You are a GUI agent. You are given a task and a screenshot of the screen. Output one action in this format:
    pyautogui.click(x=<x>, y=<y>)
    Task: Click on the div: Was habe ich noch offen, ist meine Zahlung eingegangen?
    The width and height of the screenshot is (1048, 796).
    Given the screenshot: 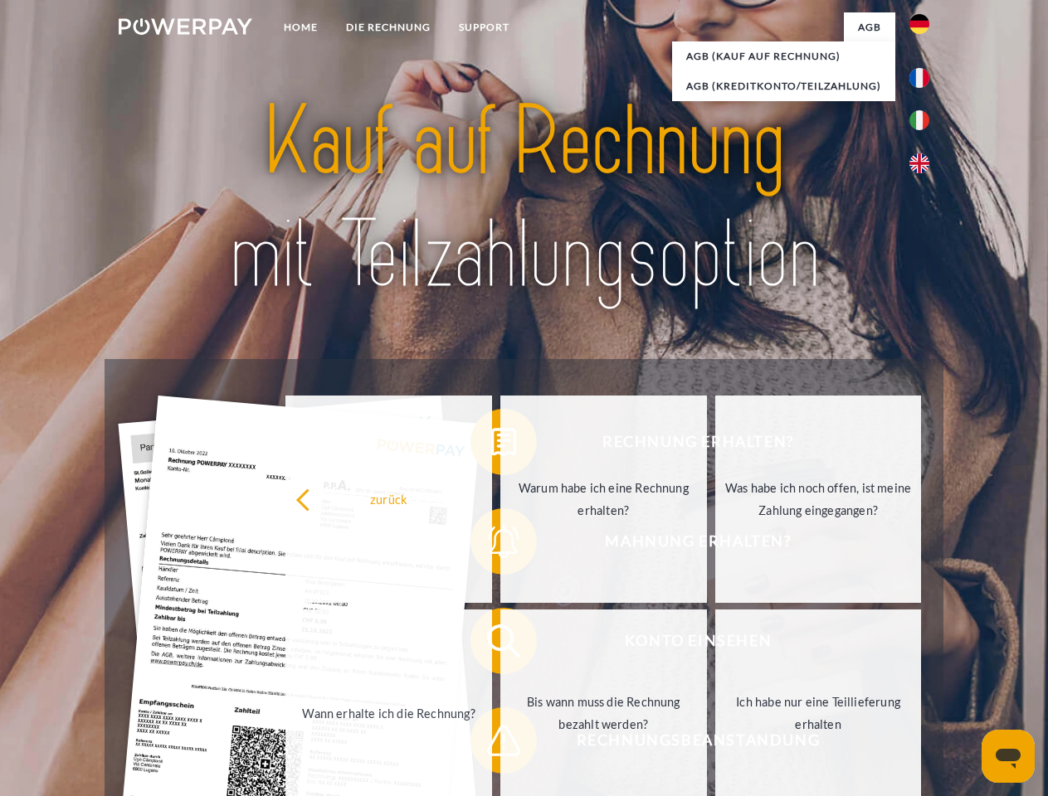 What is the action you would take?
    pyautogui.click(x=818, y=499)
    